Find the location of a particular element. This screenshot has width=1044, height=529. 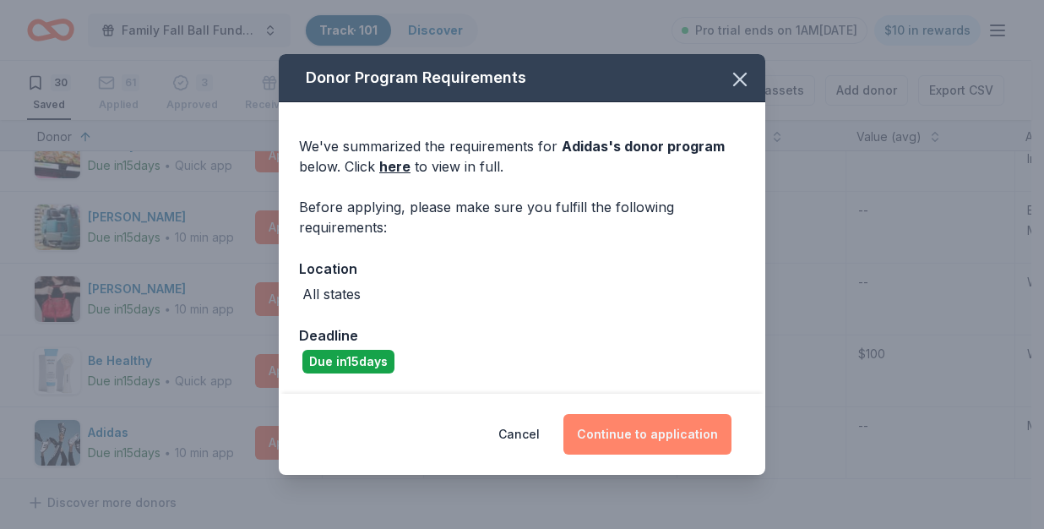

div: Deadline is located at coordinates (522, 335).